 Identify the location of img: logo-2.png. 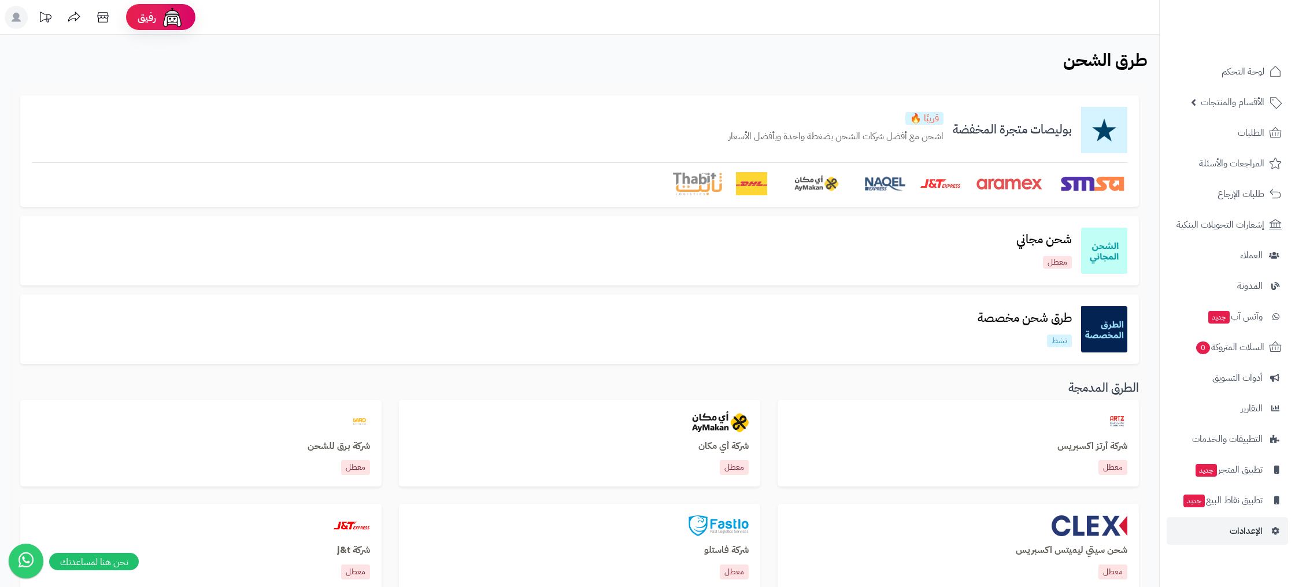
(1250, 21).